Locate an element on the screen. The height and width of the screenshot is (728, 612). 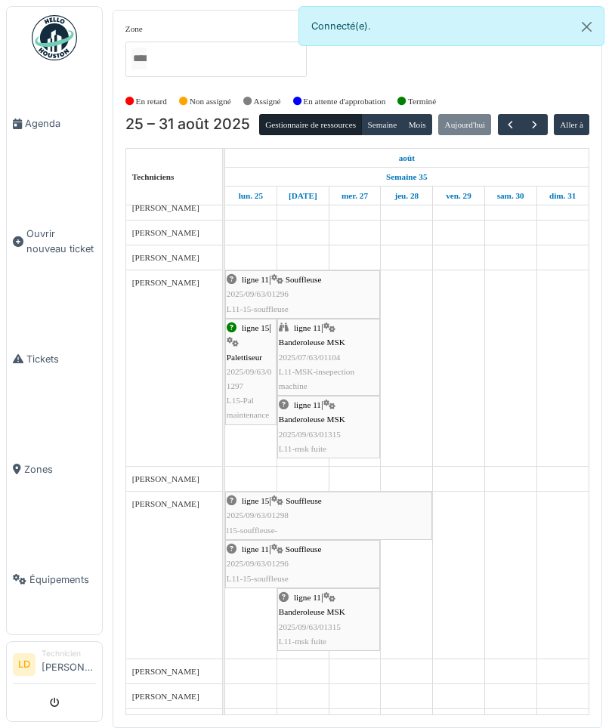
button: Gestionnaire de ressources is located at coordinates (310, 125).